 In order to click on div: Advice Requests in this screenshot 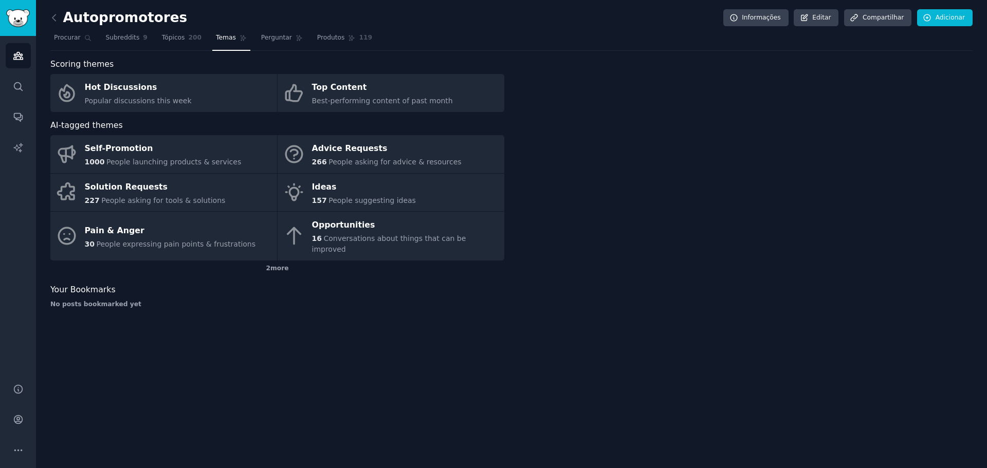, I will do `click(386, 149)`.